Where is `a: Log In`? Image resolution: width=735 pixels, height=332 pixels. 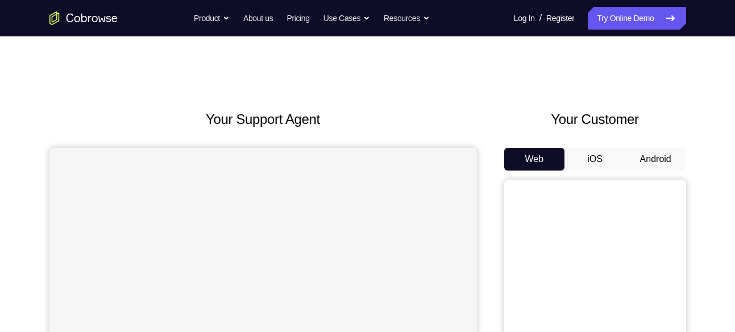
a: Log In is located at coordinates (524, 18).